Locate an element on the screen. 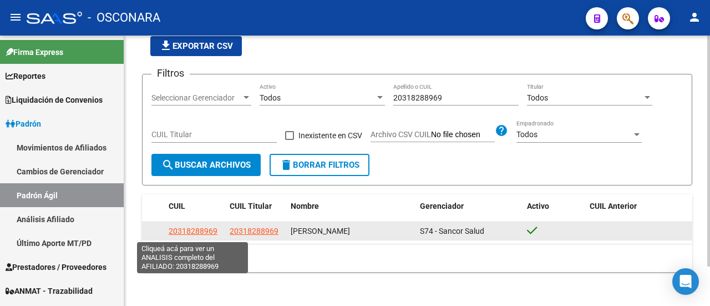  div: 1 total is located at coordinates (417, 258).